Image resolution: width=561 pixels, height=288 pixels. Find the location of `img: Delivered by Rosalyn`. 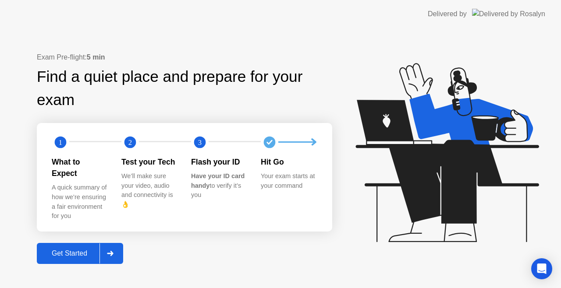

img: Delivered by Rosalyn is located at coordinates (508, 14).